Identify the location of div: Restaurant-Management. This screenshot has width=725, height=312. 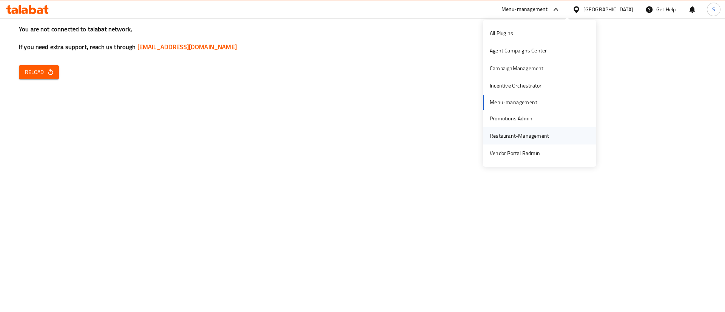
(519, 136).